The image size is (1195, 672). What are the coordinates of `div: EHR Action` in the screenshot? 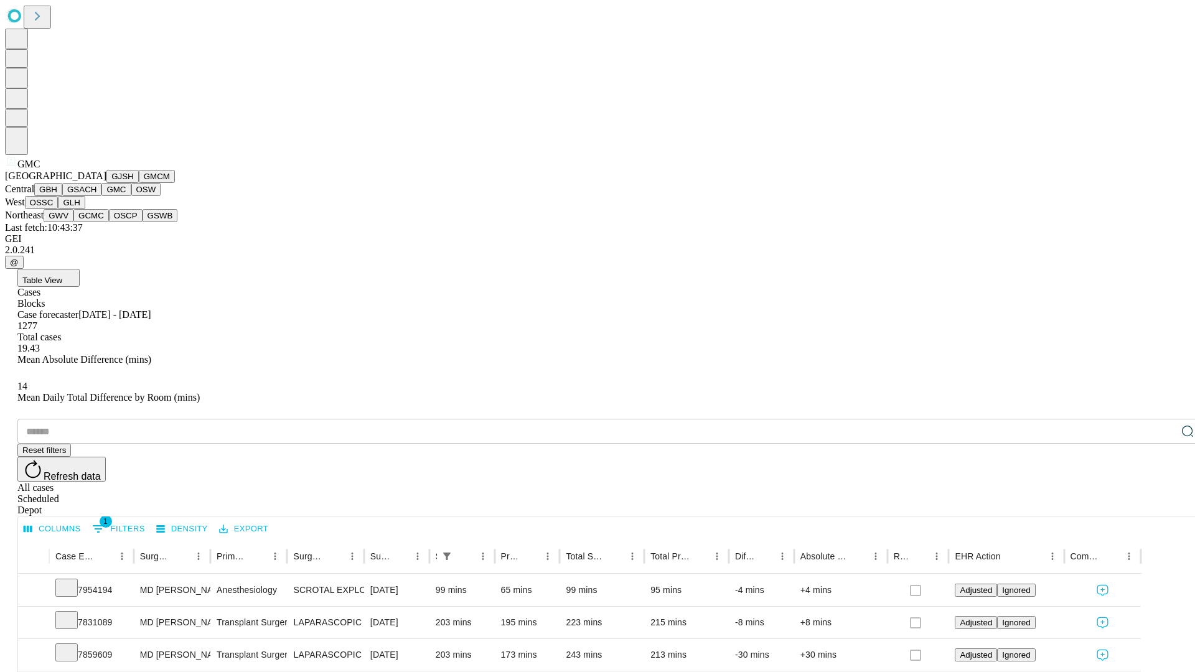 It's located at (977, 556).